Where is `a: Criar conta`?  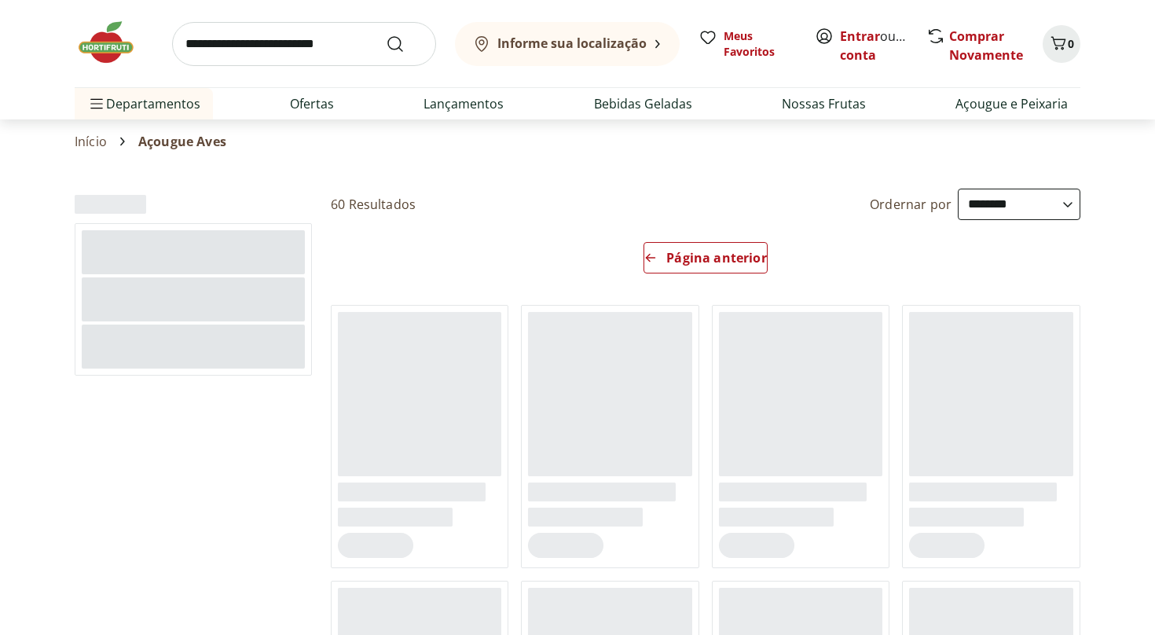
a: Criar conta is located at coordinates (883, 46).